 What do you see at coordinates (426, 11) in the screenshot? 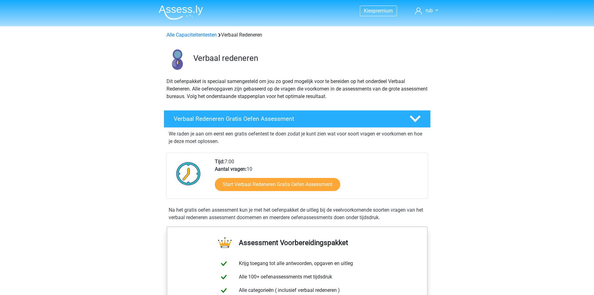
I see `a: rub` at bounding box center [426, 11].